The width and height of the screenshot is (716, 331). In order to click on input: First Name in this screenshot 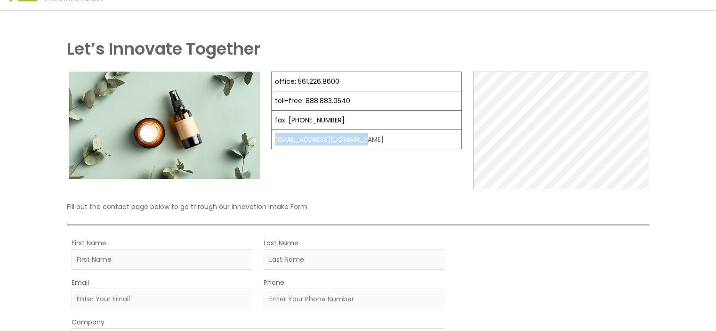, I will do `click(162, 259)`.